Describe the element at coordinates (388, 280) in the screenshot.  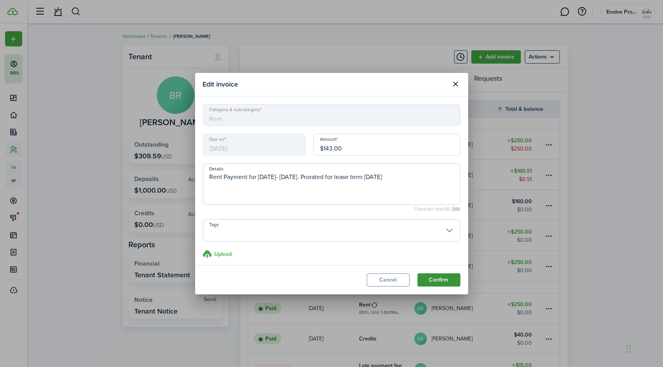
I see `button: Cancel` at that location.